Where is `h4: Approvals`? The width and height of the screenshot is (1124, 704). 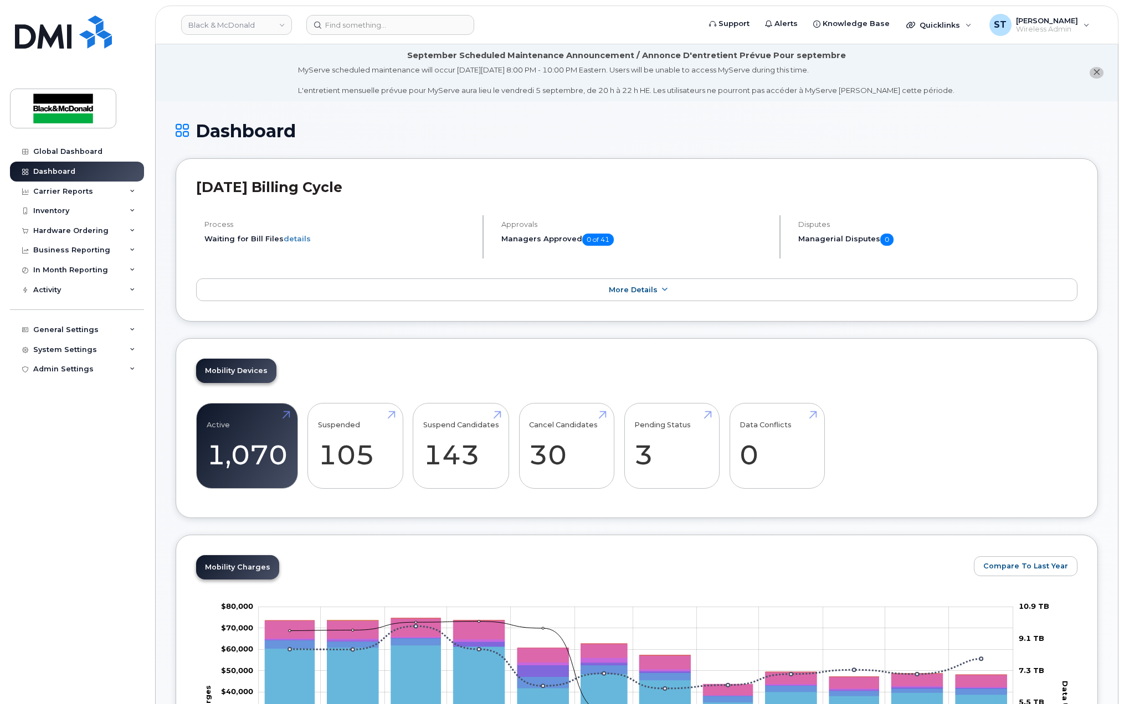 h4: Approvals is located at coordinates (635, 224).